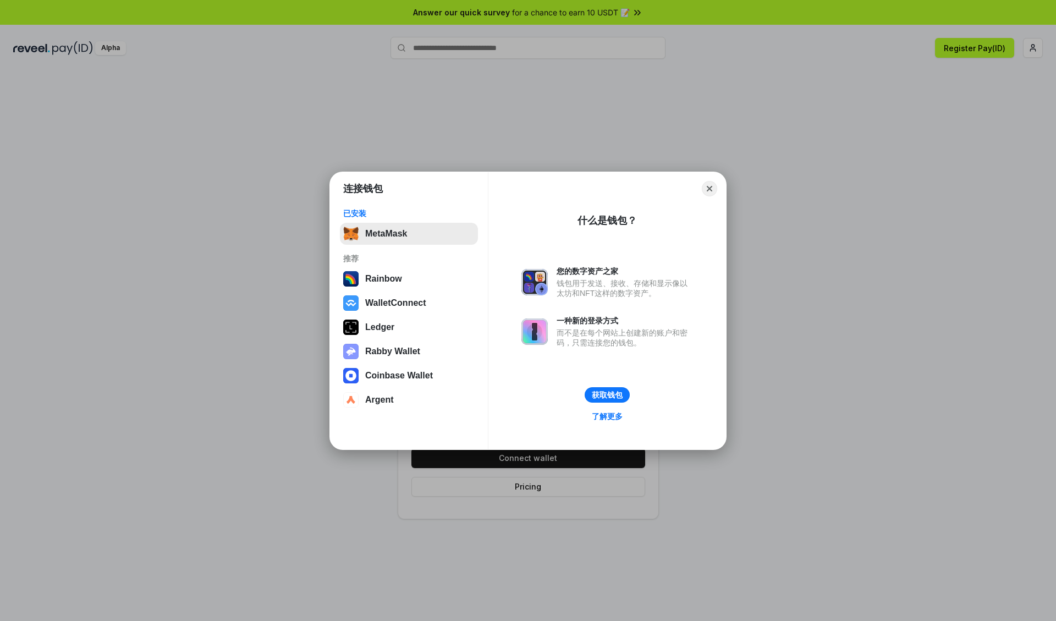  What do you see at coordinates (380, 400) in the screenshot?
I see `div: Argent` at bounding box center [380, 400].